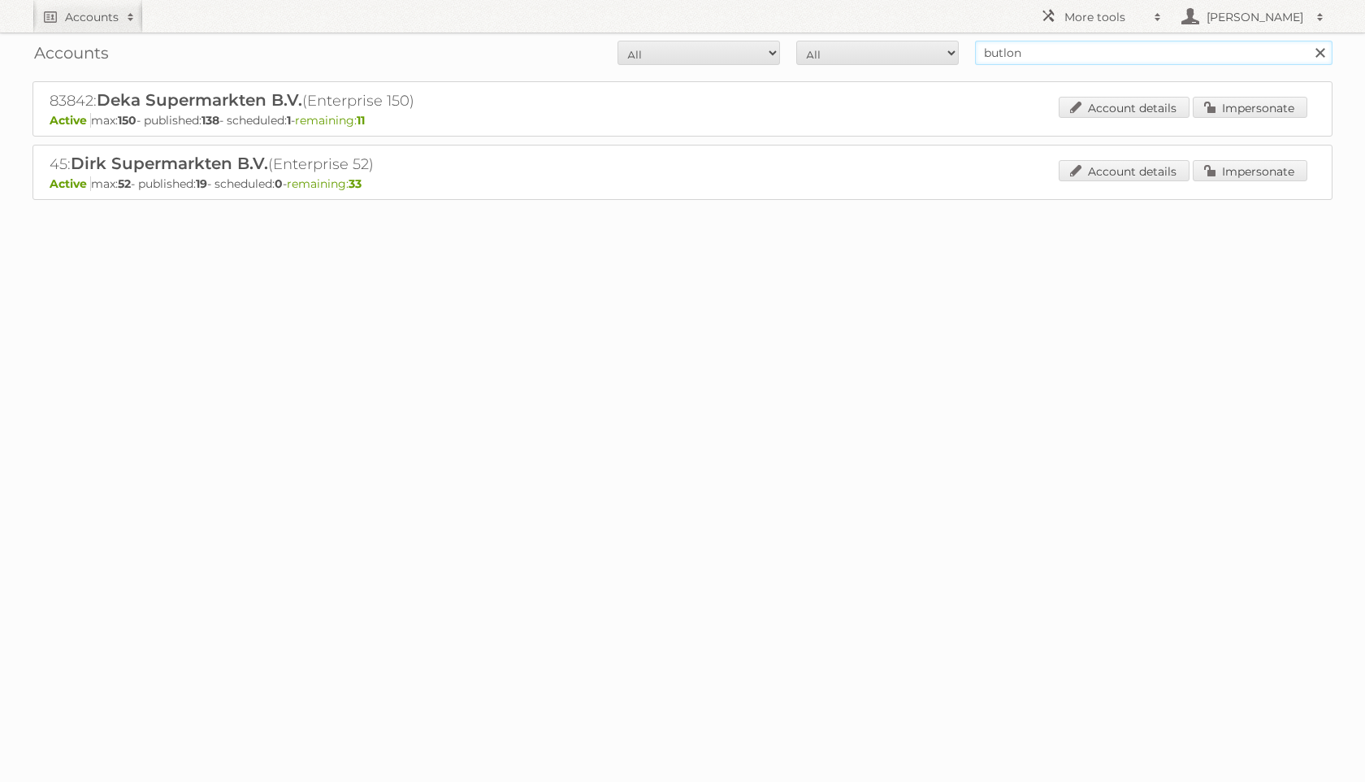 This screenshot has width=1365, height=782. Describe the element at coordinates (210, 120) in the screenshot. I see `strong: 138` at that location.